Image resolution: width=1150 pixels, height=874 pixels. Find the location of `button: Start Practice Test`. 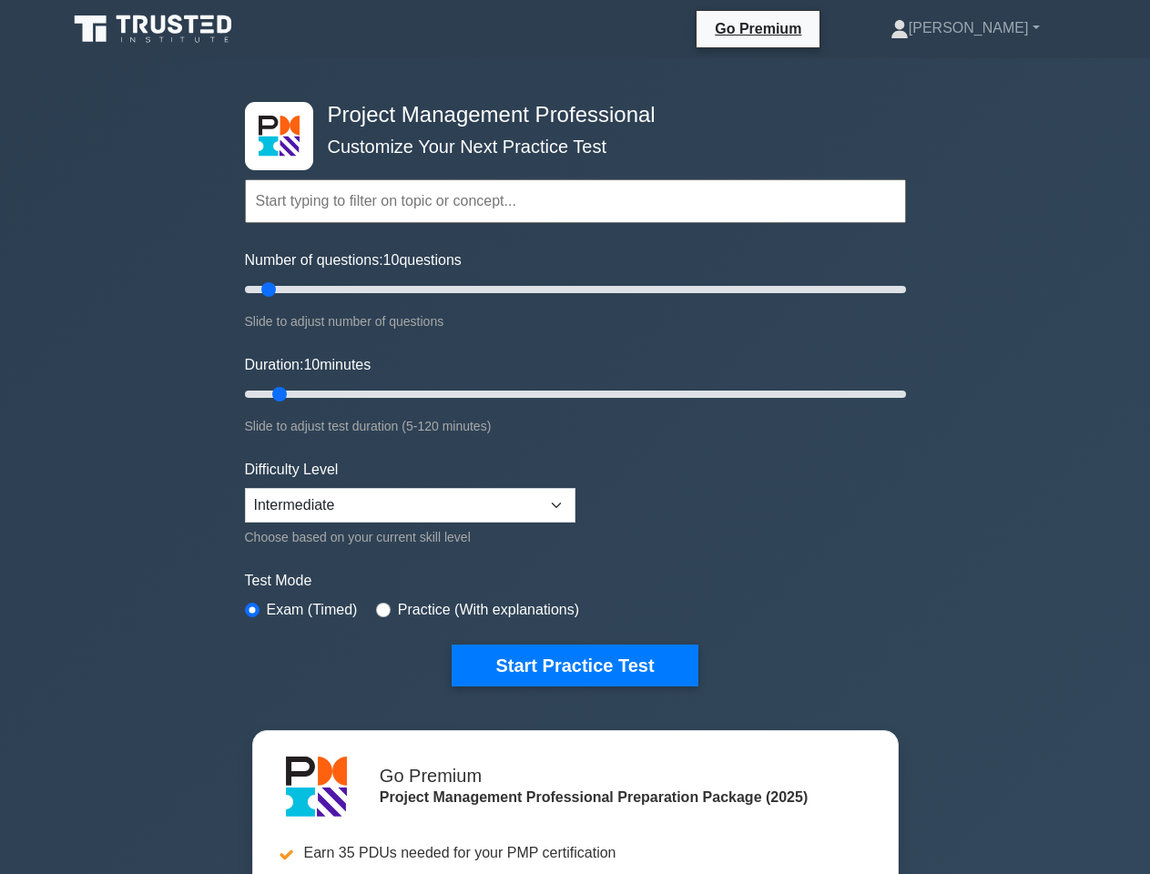

button: Start Practice Test is located at coordinates (574, 665).